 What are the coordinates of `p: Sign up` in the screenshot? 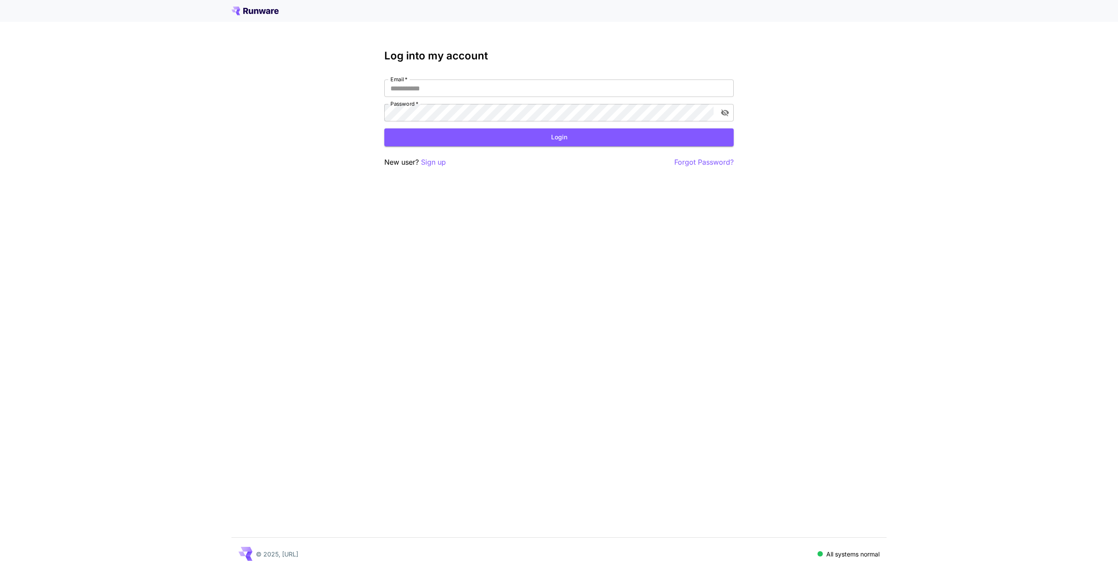 It's located at (433, 162).